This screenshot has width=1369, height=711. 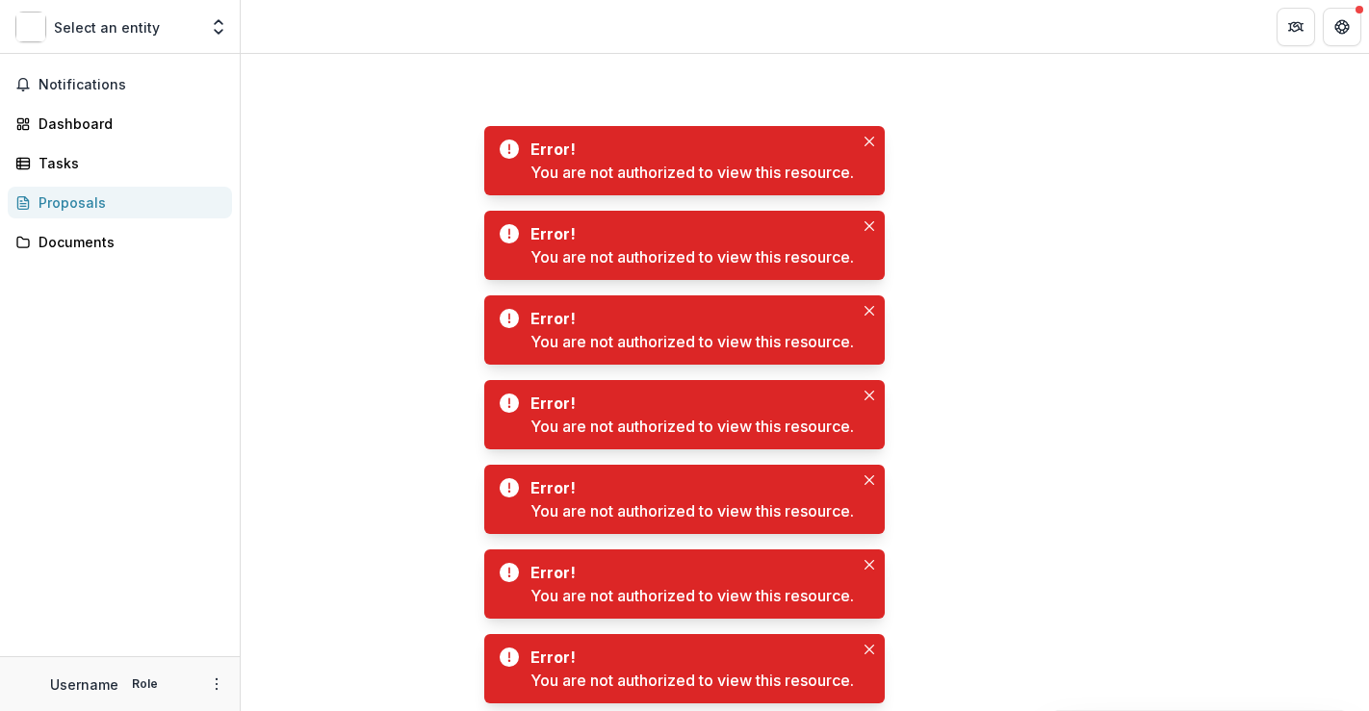 What do you see at coordinates (127, 242) in the screenshot?
I see `div: Documents` at bounding box center [127, 242].